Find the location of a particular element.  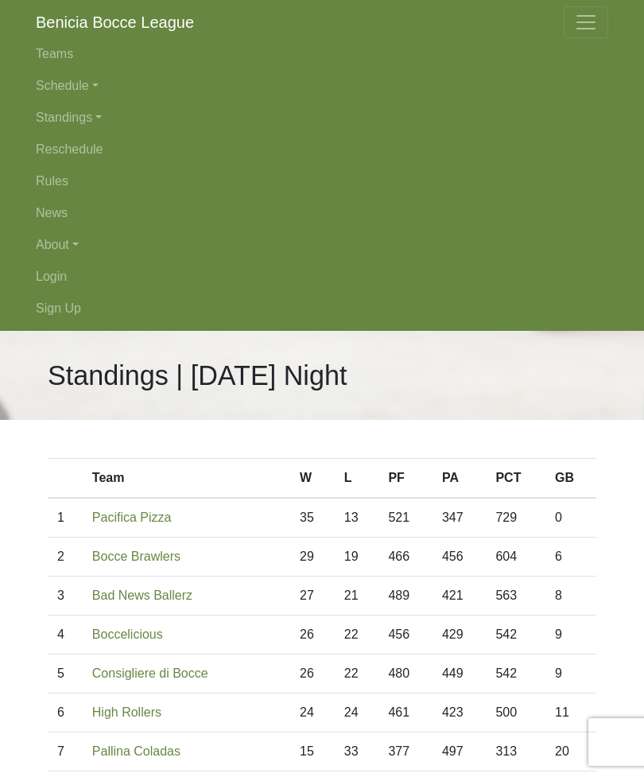

a: Boccelicious is located at coordinates (127, 634).